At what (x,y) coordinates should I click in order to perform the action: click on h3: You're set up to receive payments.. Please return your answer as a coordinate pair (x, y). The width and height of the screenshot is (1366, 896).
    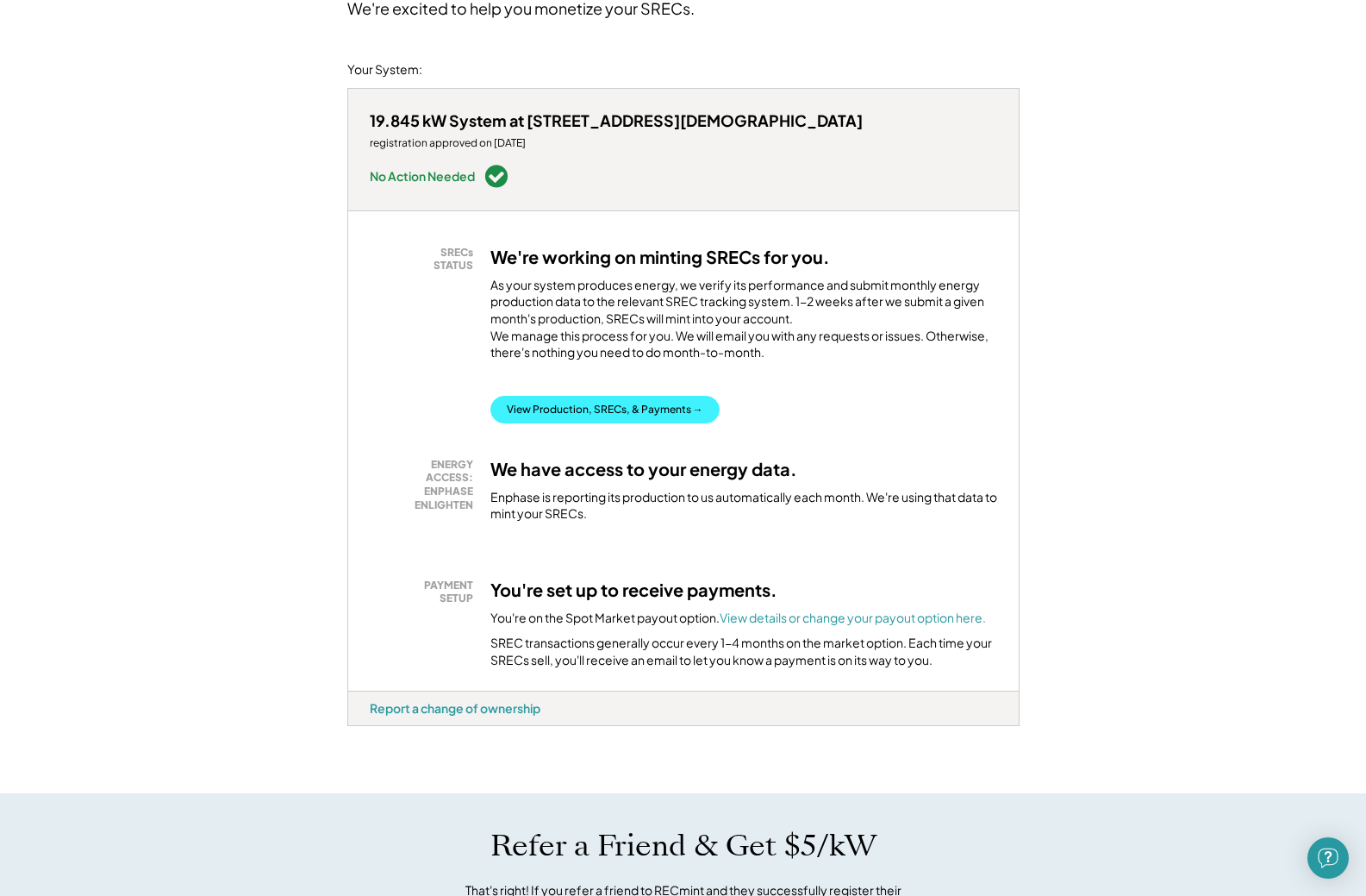
    Looking at the image, I should click on (634, 590).